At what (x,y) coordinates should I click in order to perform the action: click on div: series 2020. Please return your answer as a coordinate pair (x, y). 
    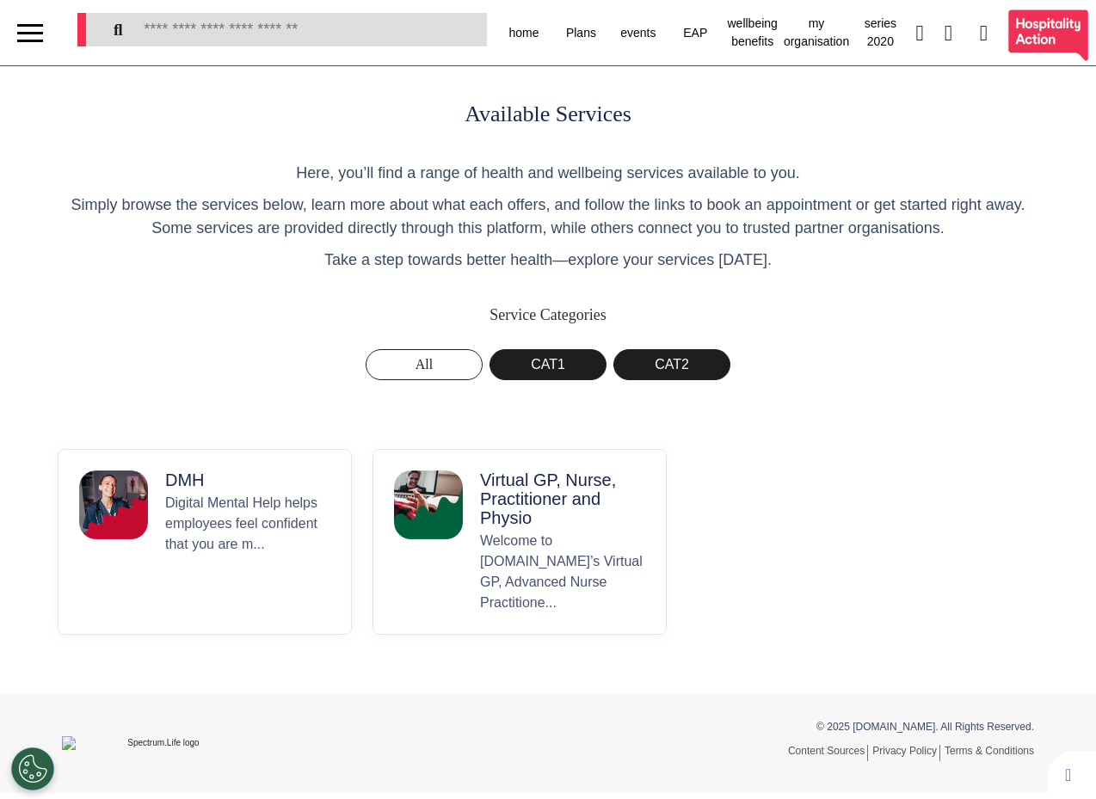
    Looking at the image, I should click on (880, 33).